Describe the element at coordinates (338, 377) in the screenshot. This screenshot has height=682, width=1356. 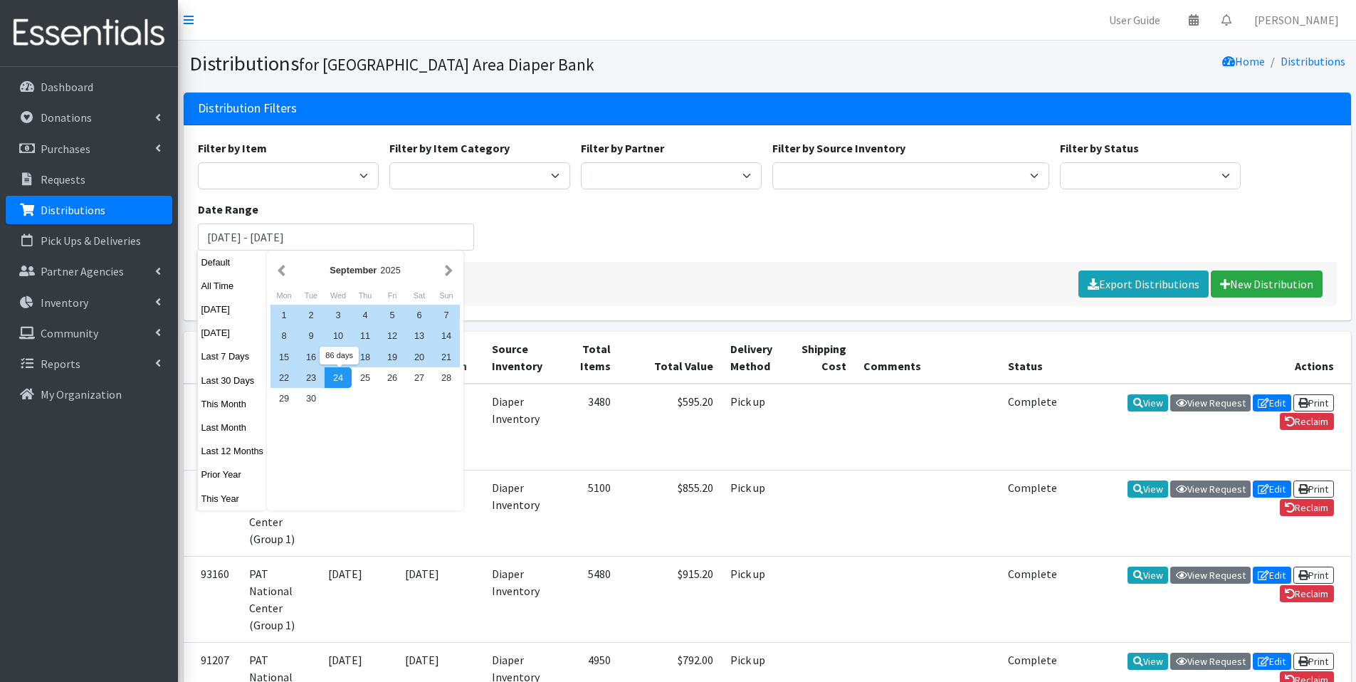
I see `div: 24` at that location.